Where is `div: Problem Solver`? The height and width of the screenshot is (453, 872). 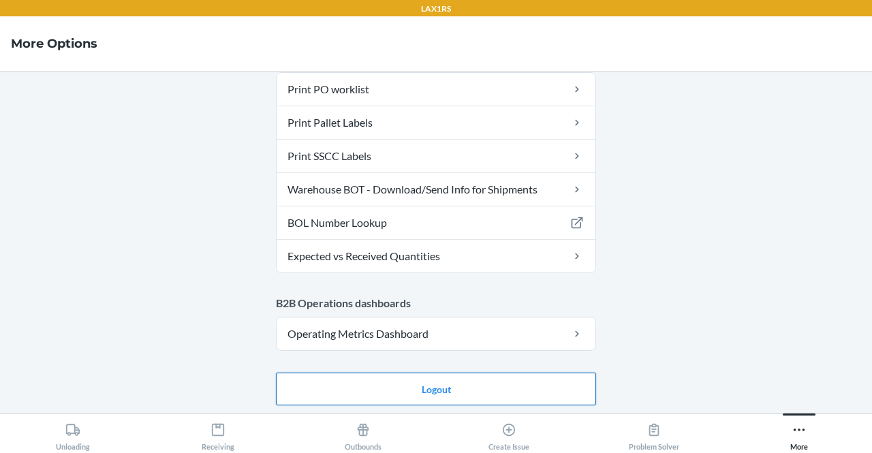 div: Problem Solver is located at coordinates (654, 434).